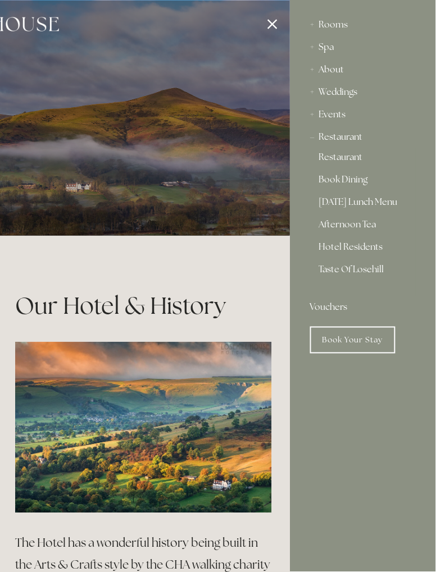 This screenshot has width=436, height=572. What do you see at coordinates (363, 249) in the screenshot?
I see `a: Hotel Residents` at bounding box center [363, 249].